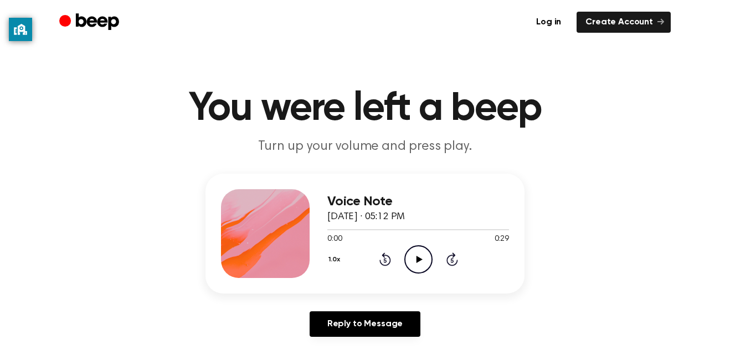 Image resolution: width=730 pixels, height=359 pixels. Describe the element at coordinates (336, 259) in the screenshot. I see `button: 1.0x` at that location.